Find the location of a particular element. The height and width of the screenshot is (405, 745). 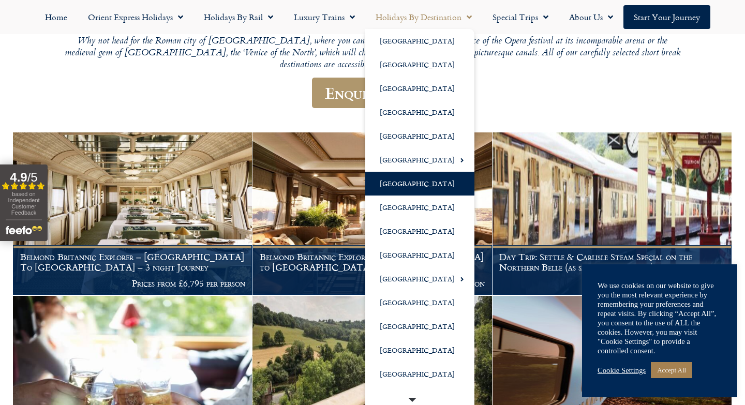

a: About Us is located at coordinates (591, 17).